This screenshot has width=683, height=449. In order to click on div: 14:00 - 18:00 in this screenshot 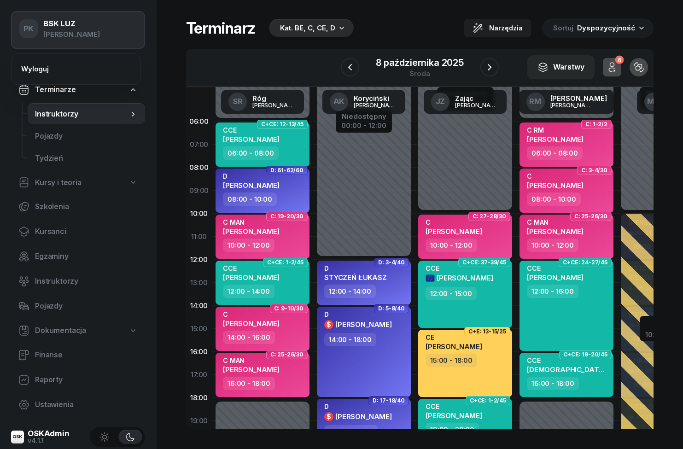, I will do `click(350, 340)`.